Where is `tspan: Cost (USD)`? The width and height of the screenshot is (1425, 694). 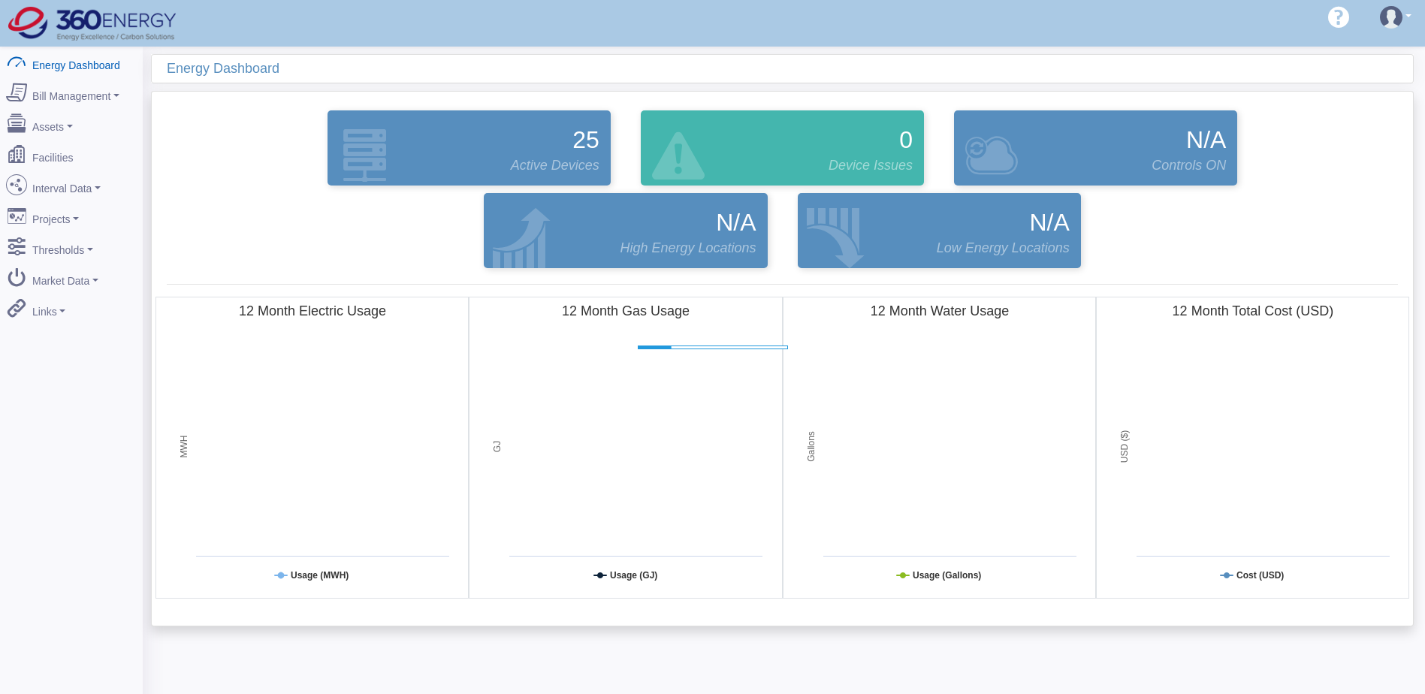
tspan: Cost (USD) is located at coordinates (1260, 576).